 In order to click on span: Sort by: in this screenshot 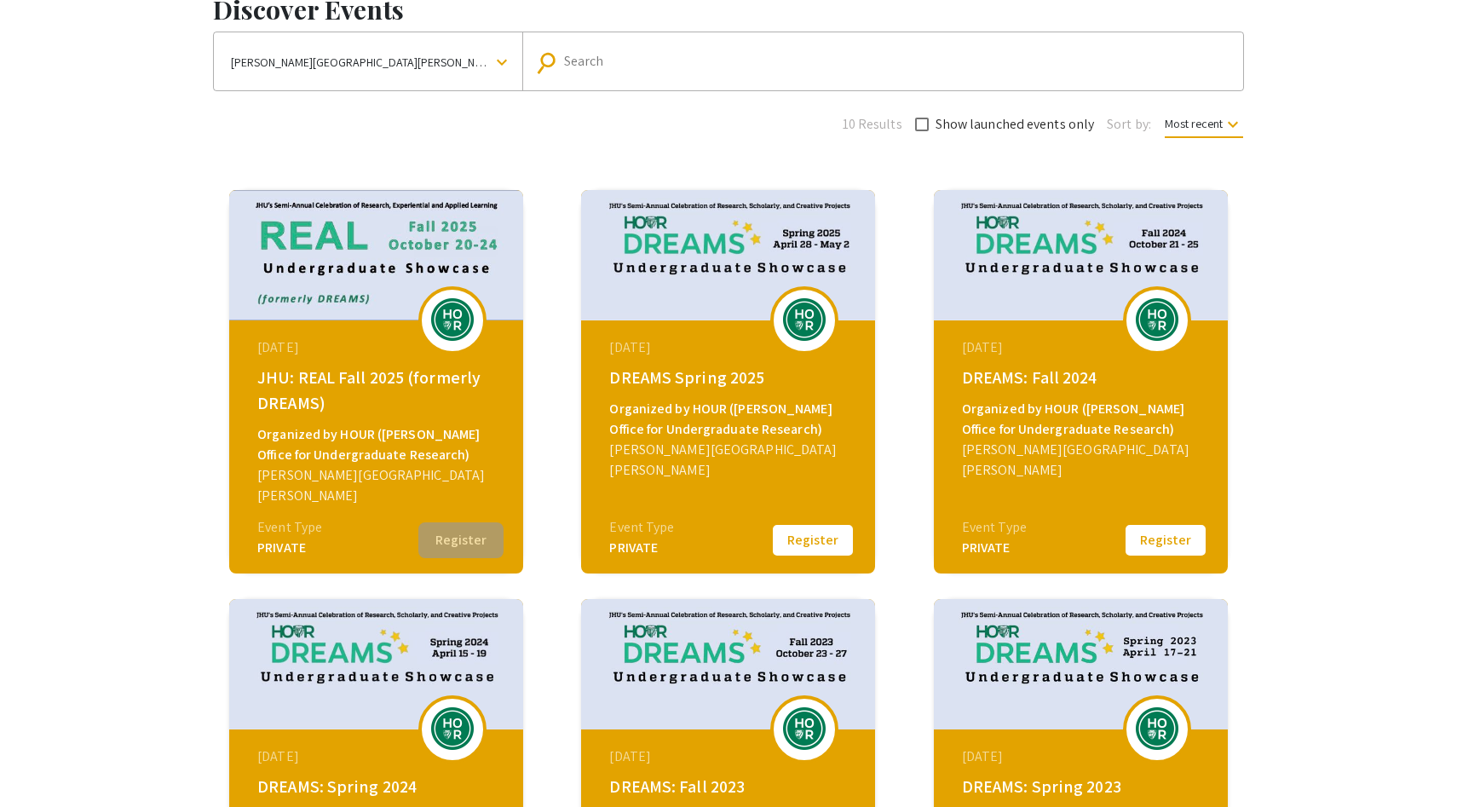, I will do `click(1129, 124)`.